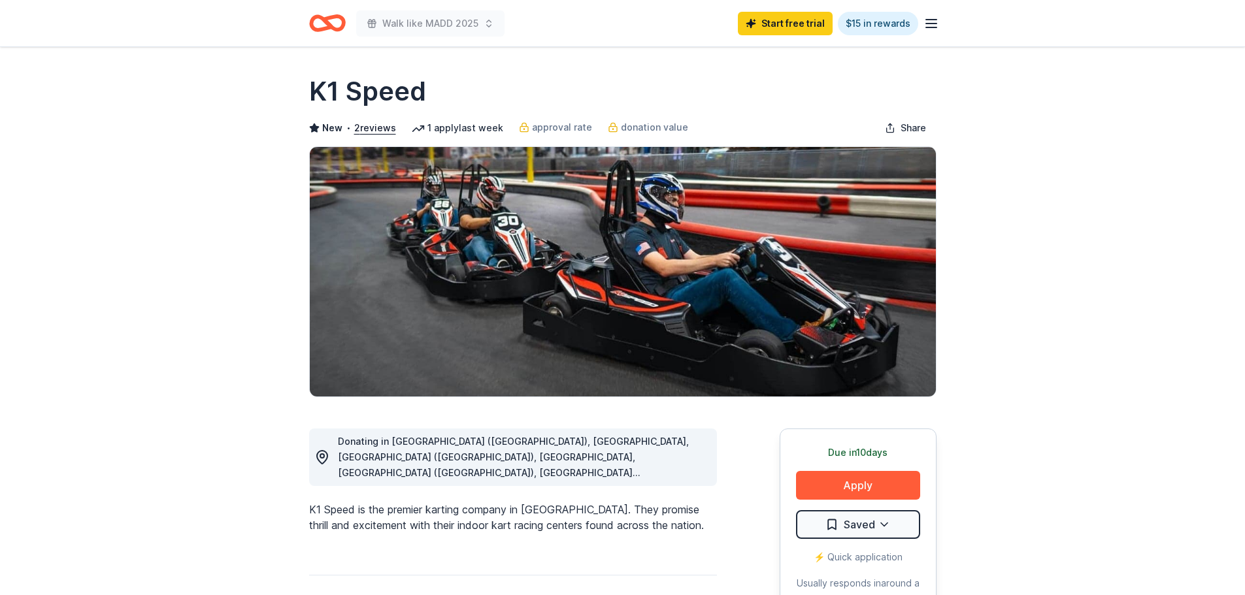 The width and height of the screenshot is (1245, 595). Describe the element at coordinates (430, 24) in the screenshot. I see `span: Walk like MADD 2025` at that location.